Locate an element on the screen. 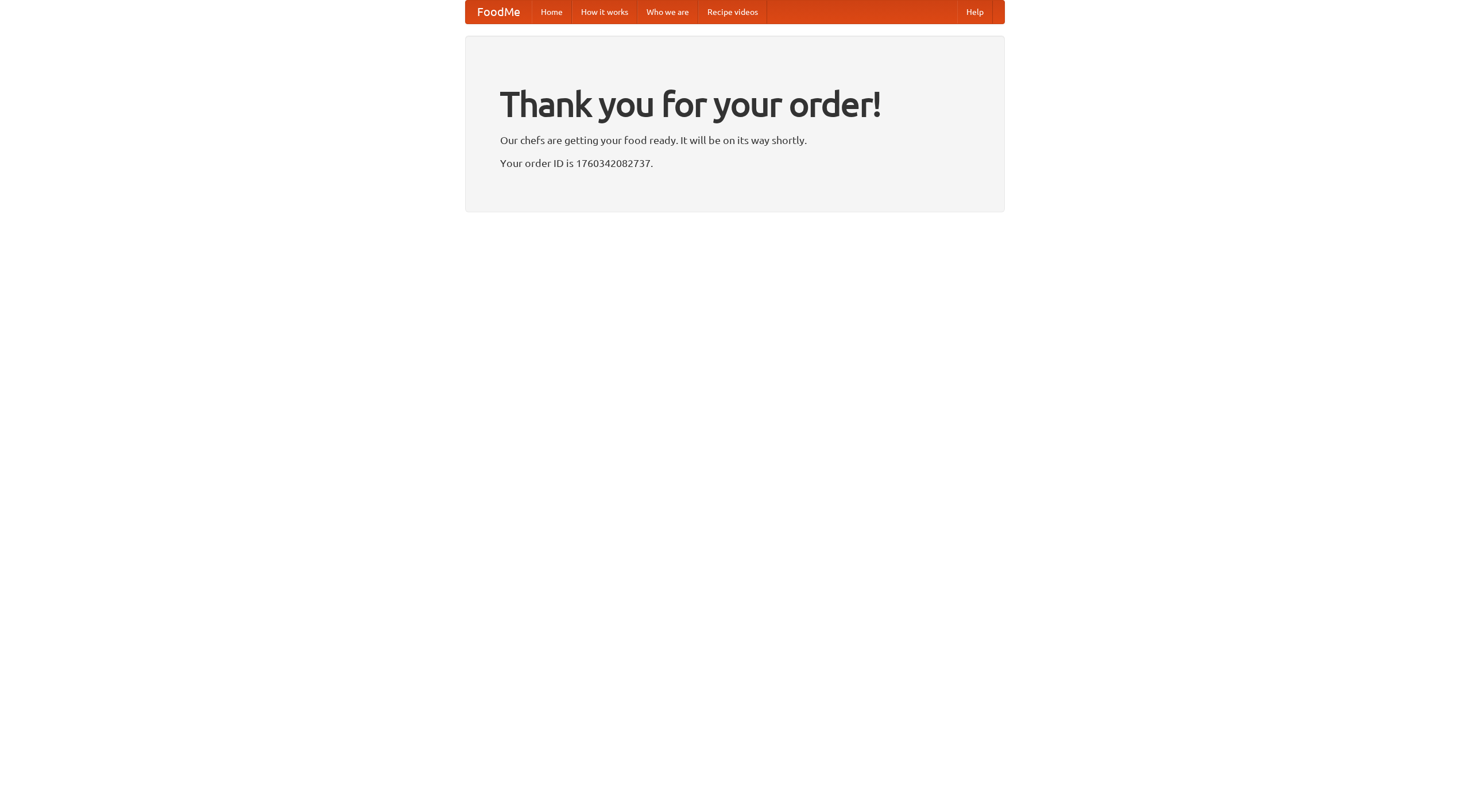  a: Help is located at coordinates (975, 12).